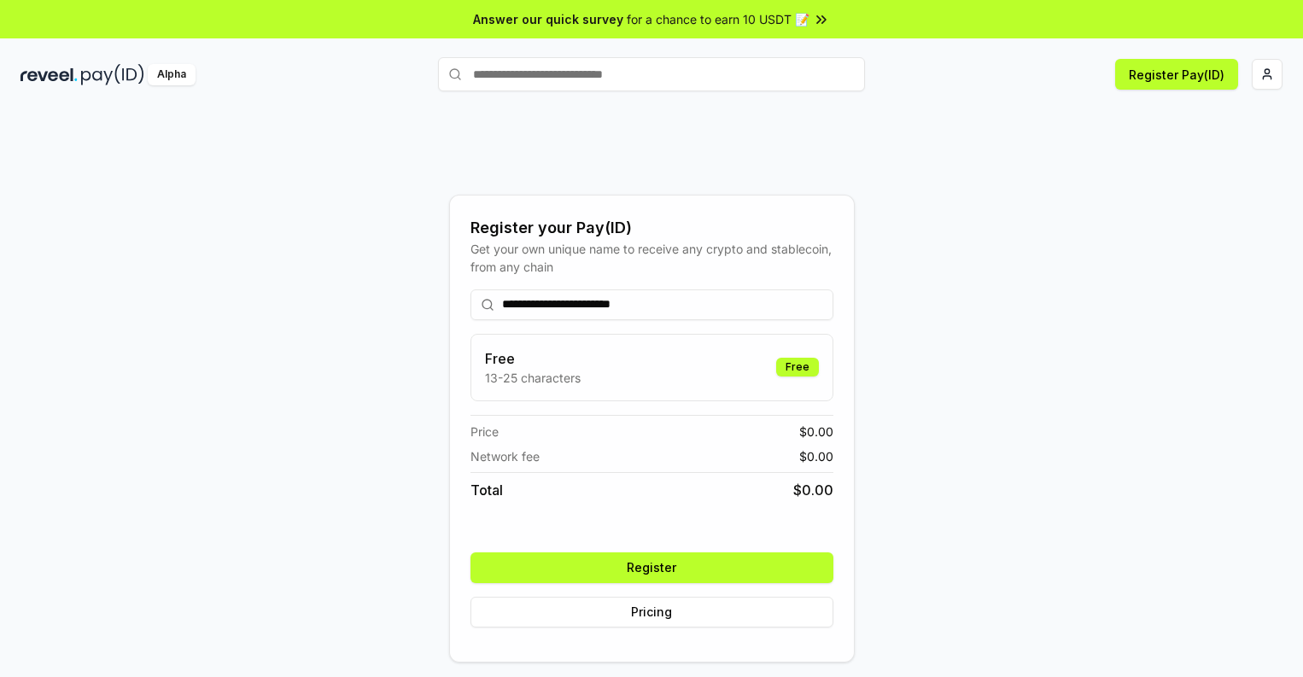  I want to click on p: 13-25 characters, so click(533, 378).